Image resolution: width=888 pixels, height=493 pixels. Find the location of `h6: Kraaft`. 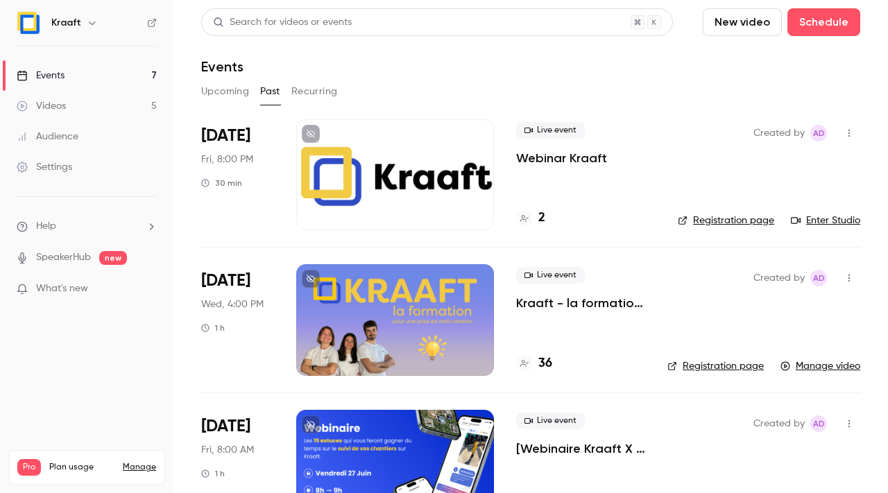

h6: Kraaft is located at coordinates (66, 23).